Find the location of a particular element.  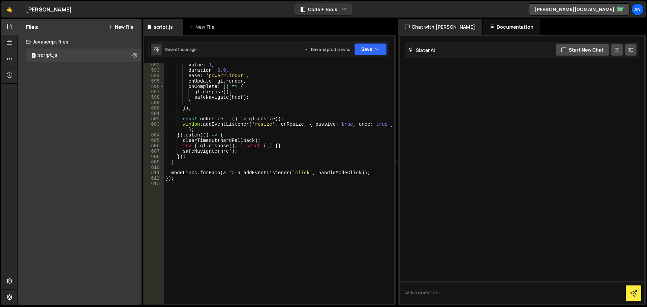

div: 607 is located at coordinates (154, 151).